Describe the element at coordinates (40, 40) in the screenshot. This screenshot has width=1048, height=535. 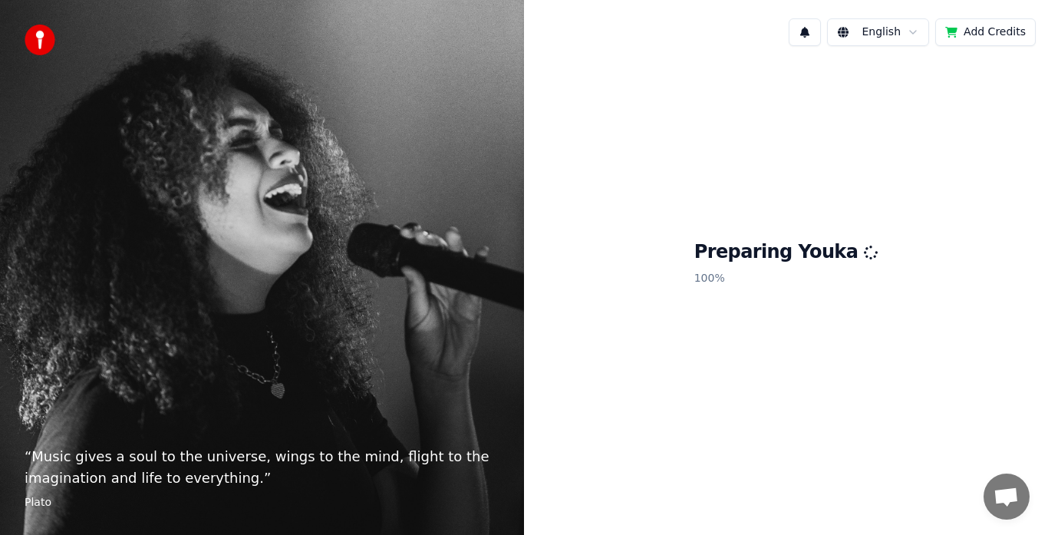
I see `img: youka` at that location.